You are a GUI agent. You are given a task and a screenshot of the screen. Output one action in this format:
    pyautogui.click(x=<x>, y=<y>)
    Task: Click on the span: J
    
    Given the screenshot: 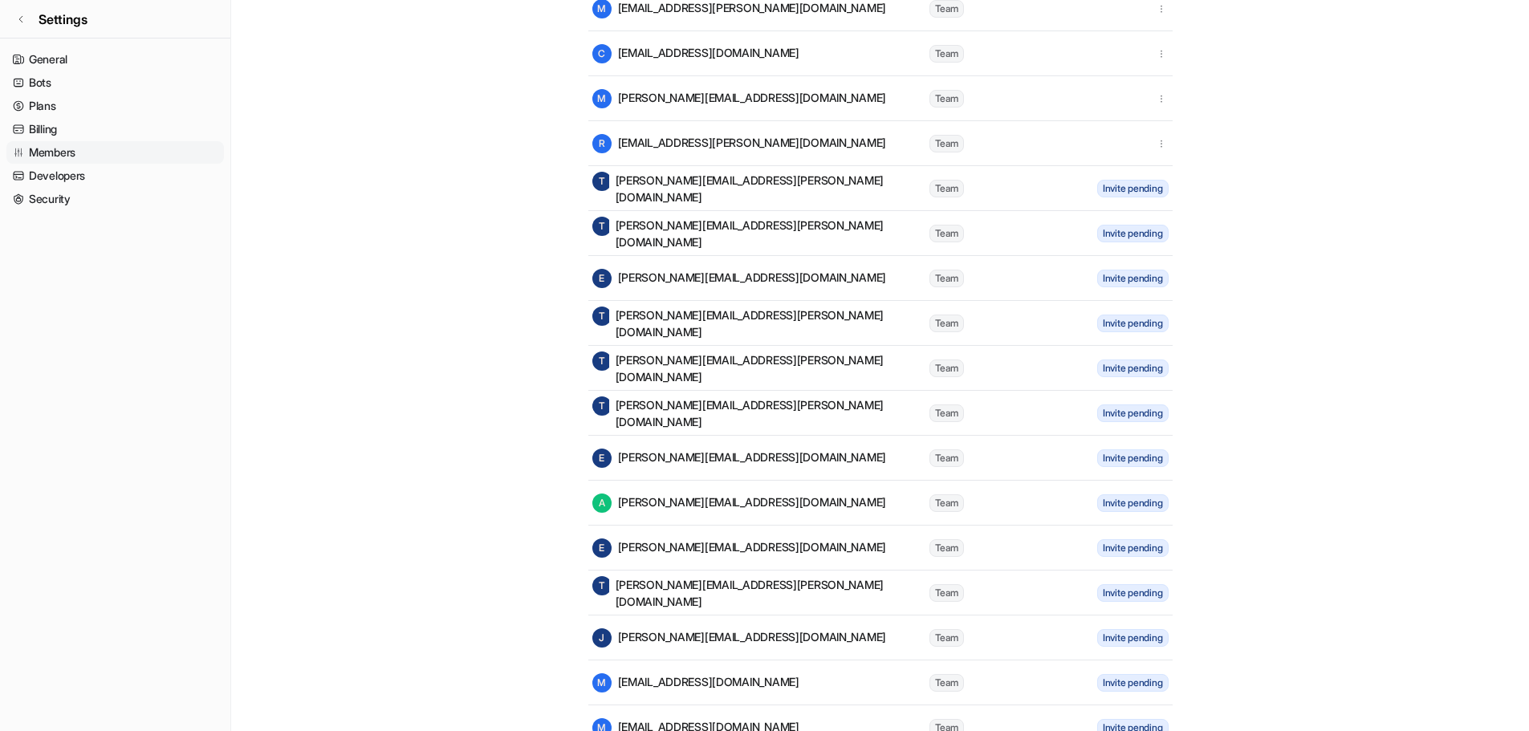 What is the action you would take?
    pyautogui.click(x=602, y=638)
    